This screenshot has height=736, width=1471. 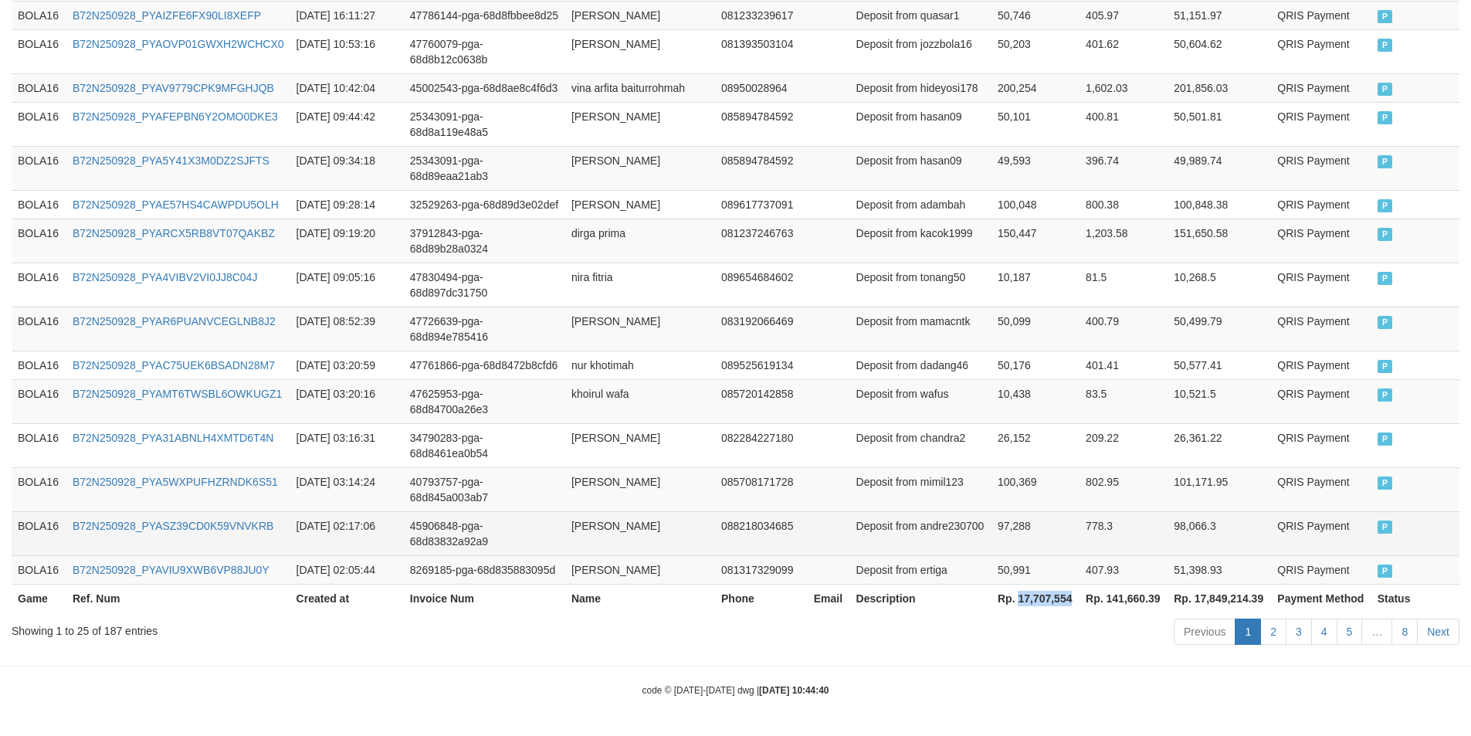 I want to click on td: 405.97, so click(x=1124, y=15).